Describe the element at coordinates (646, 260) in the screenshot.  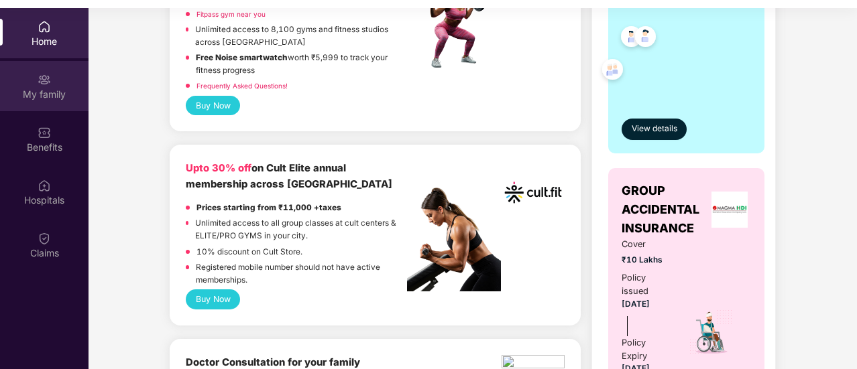
I see `span: ₹10 Lakhs` at that location.